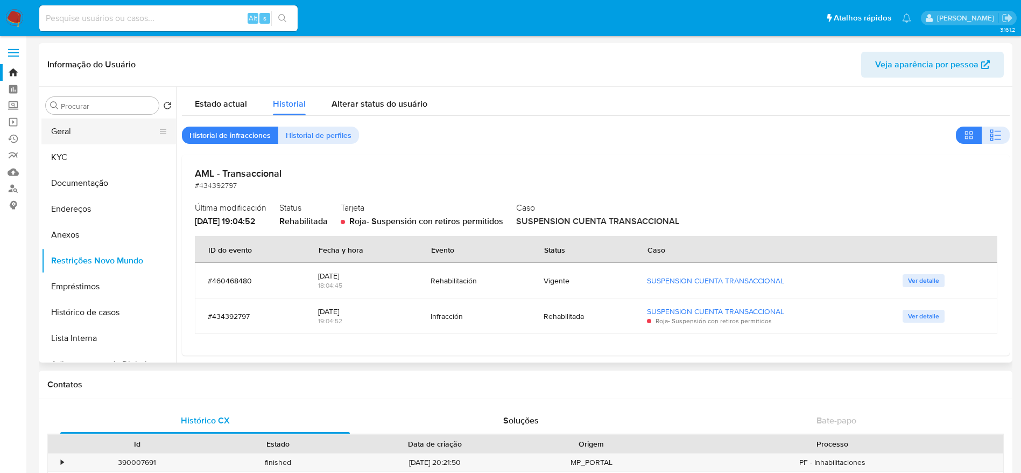  I want to click on button: Anexos, so click(109, 235).